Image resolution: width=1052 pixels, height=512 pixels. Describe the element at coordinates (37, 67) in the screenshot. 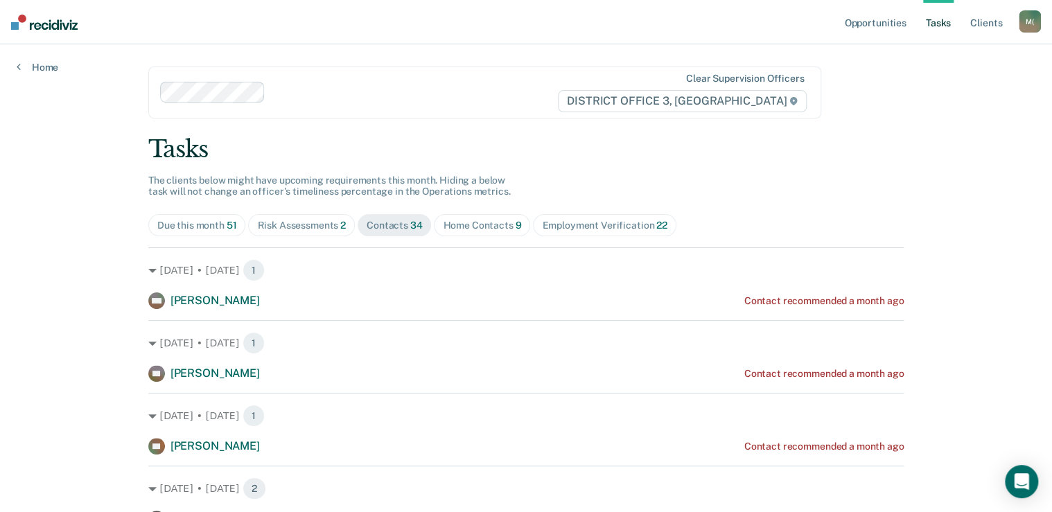

I see `a: Home` at that location.